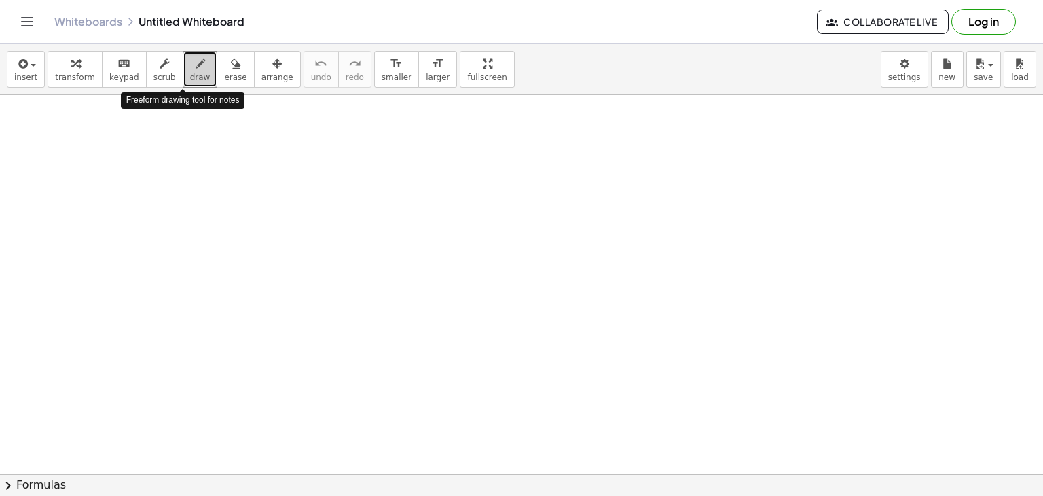  What do you see at coordinates (277, 77) in the screenshot?
I see `span: arrange` at bounding box center [277, 77].